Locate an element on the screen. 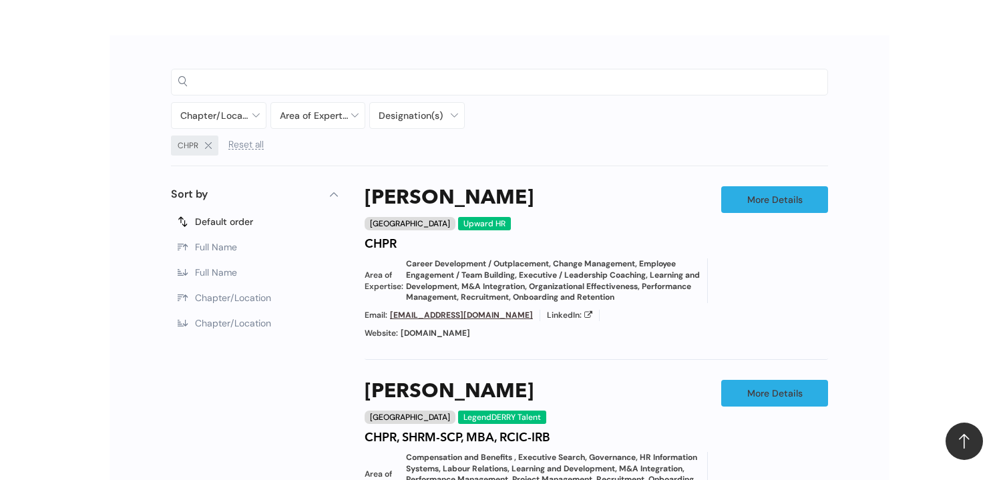 The image size is (999, 480). div: Upward HR is located at coordinates (484, 224).